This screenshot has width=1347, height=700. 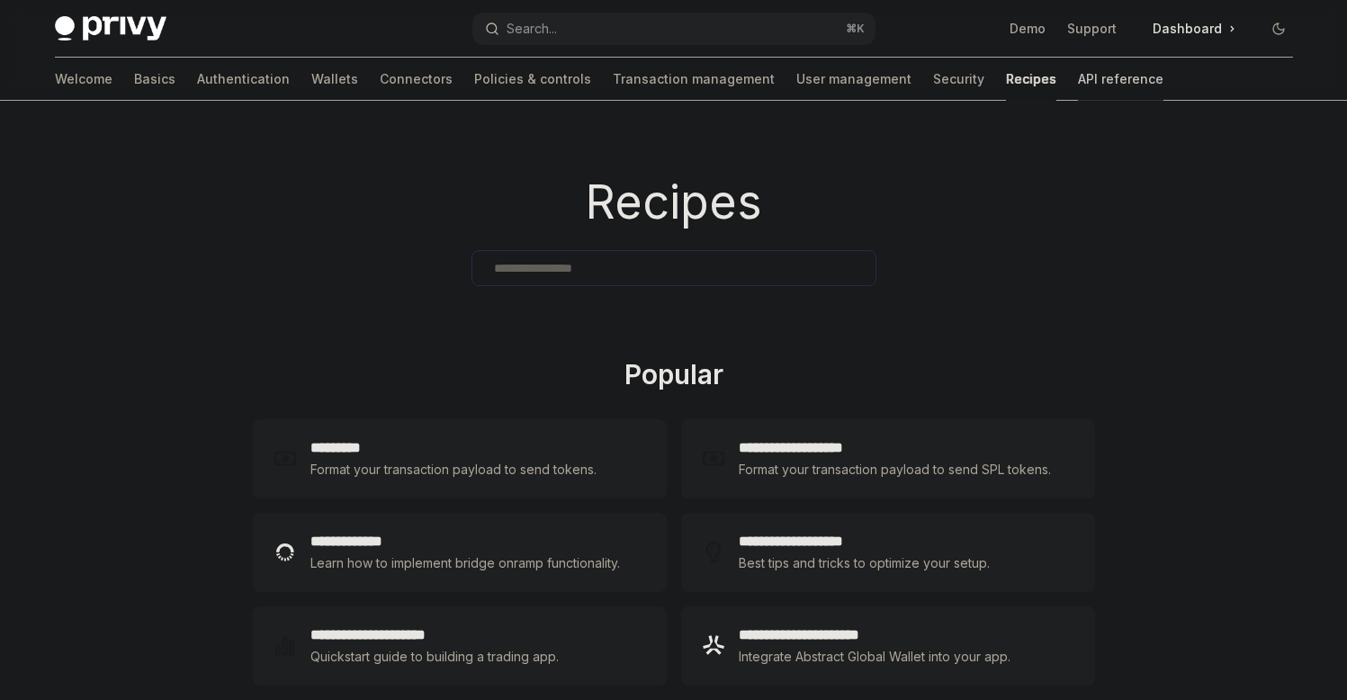 What do you see at coordinates (854, 79) in the screenshot?
I see `a: User management` at bounding box center [854, 79].